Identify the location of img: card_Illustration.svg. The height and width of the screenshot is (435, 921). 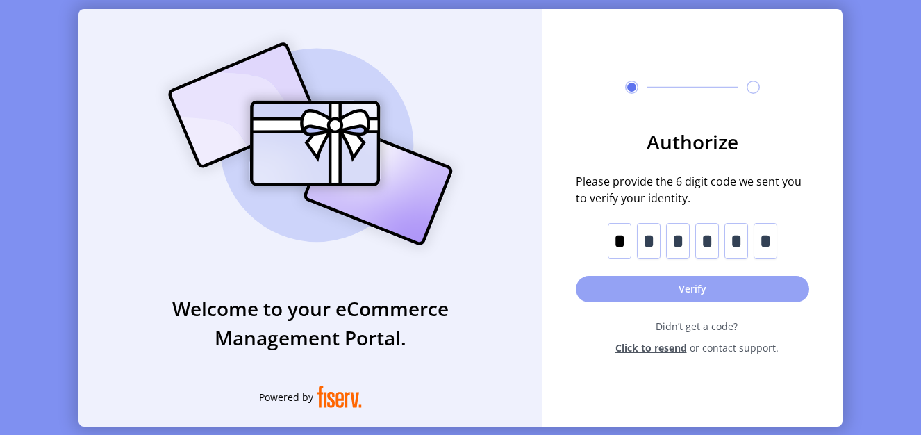
(310, 144).